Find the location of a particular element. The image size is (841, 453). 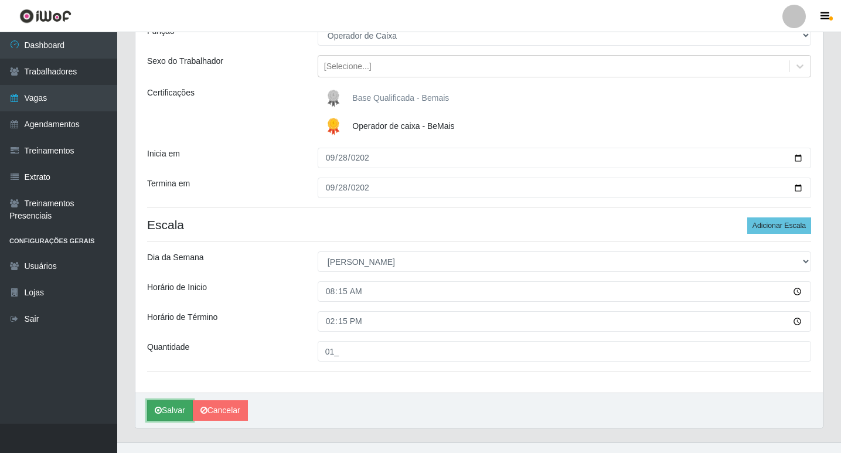

span: Base Qualificada - Bemais is located at coordinates (400, 98).